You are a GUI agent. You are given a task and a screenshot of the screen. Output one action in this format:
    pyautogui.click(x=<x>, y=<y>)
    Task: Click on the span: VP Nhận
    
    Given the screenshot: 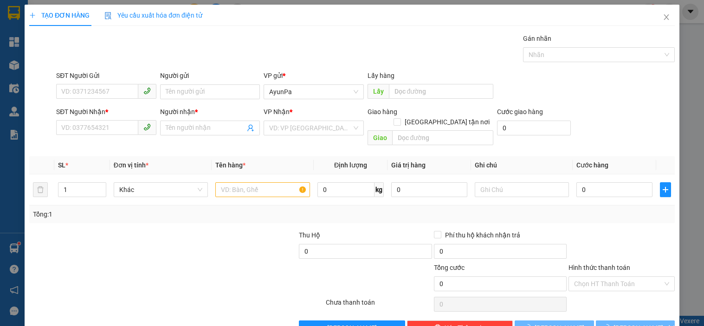 What is the action you would take?
    pyautogui.click(x=276, y=112)
    